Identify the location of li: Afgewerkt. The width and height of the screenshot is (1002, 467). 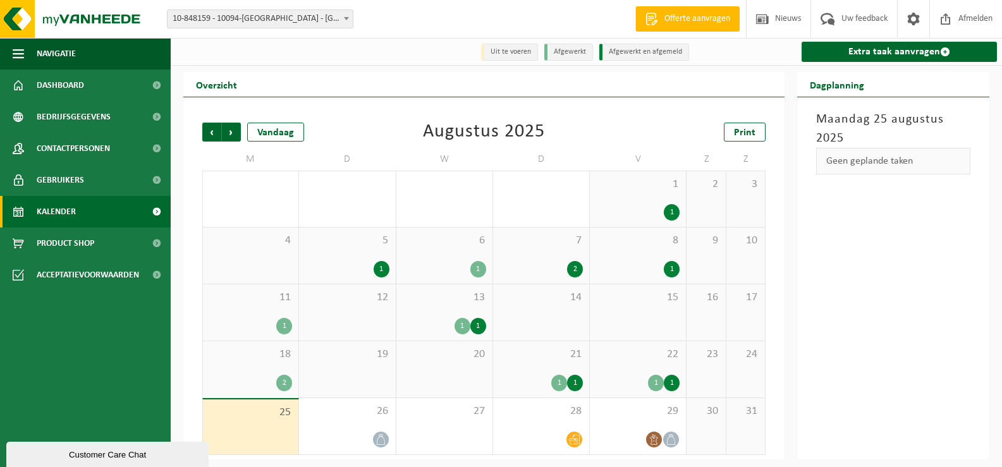
(568, 52).